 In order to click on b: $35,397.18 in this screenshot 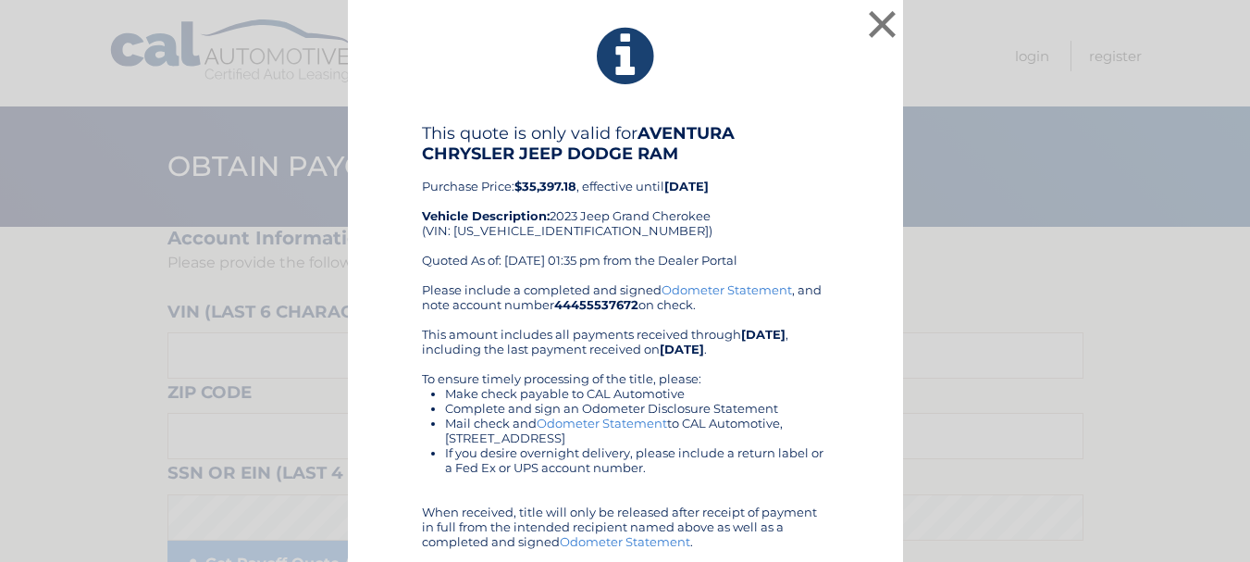, I will do `click(545, 186)`.